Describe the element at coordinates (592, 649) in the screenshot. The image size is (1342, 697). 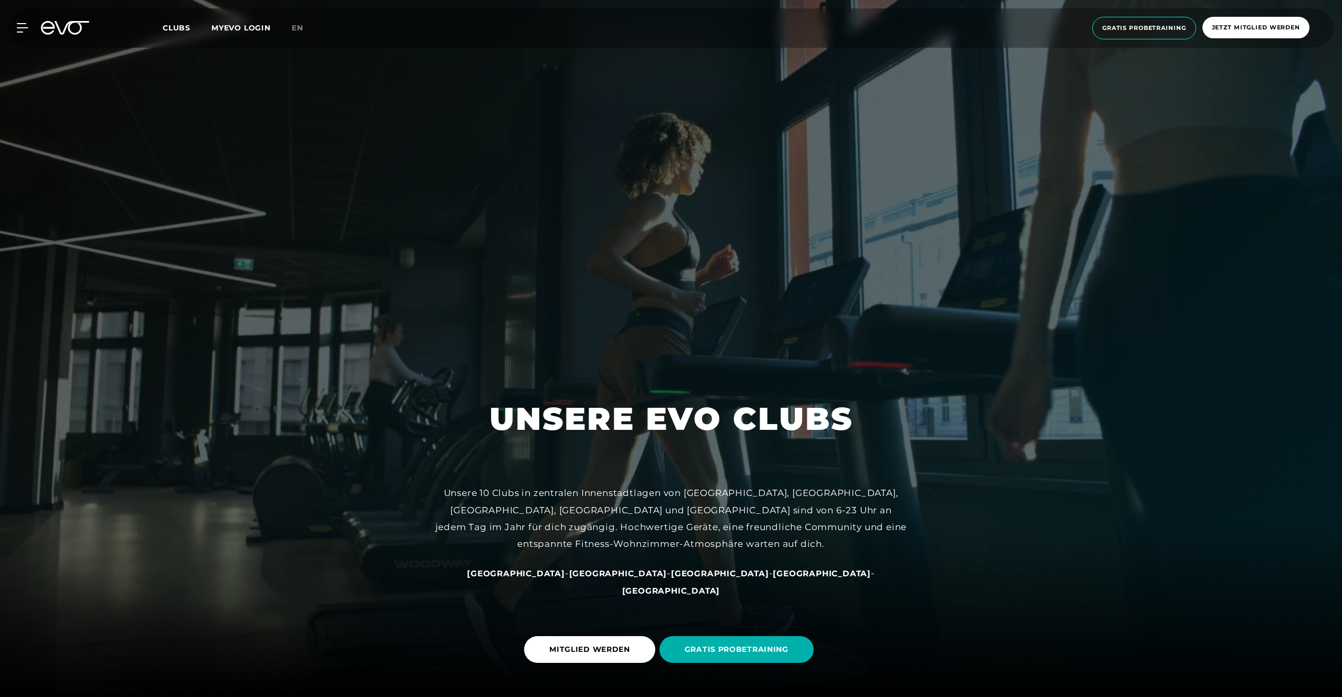
I see `a: MITGLIED WERDEN` at that location.